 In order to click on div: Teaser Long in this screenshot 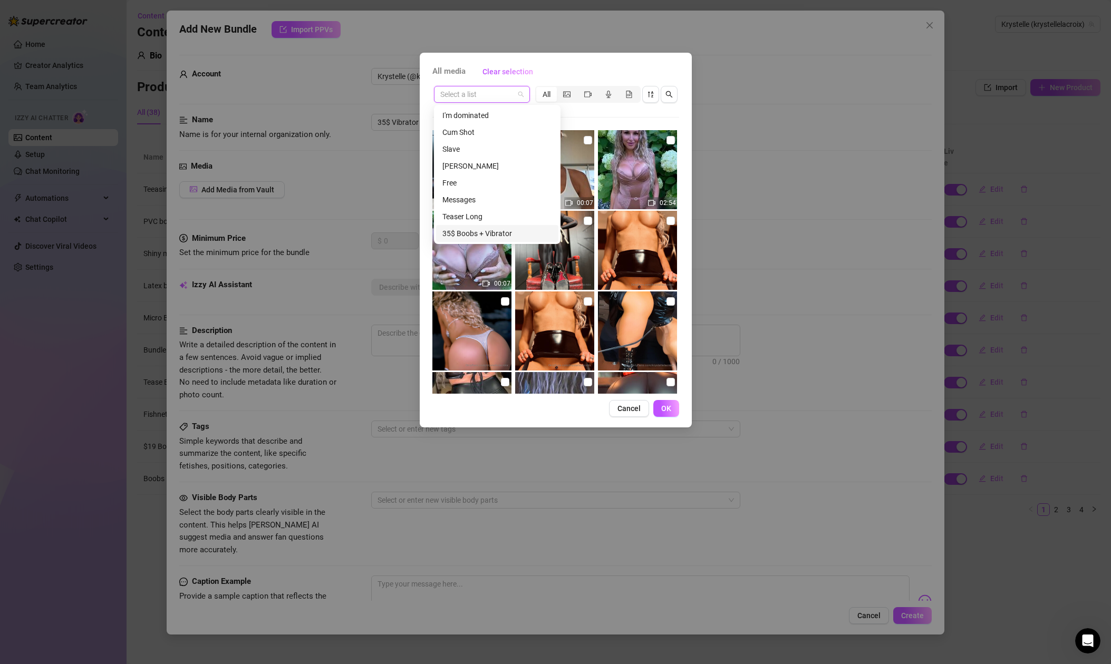, I will do `click(497, 217)`.